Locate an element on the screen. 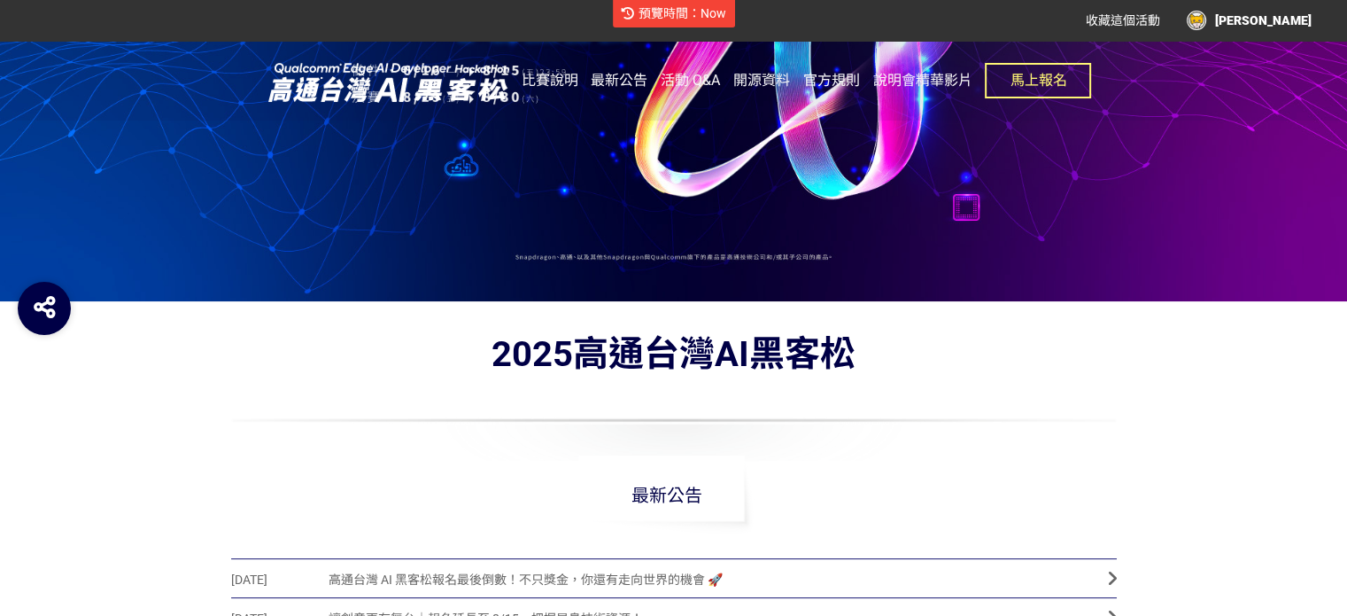 Image resolution: width=1347 pixels, height=616 pixels. a: 開源資料 is located at coordinates (762, 81).